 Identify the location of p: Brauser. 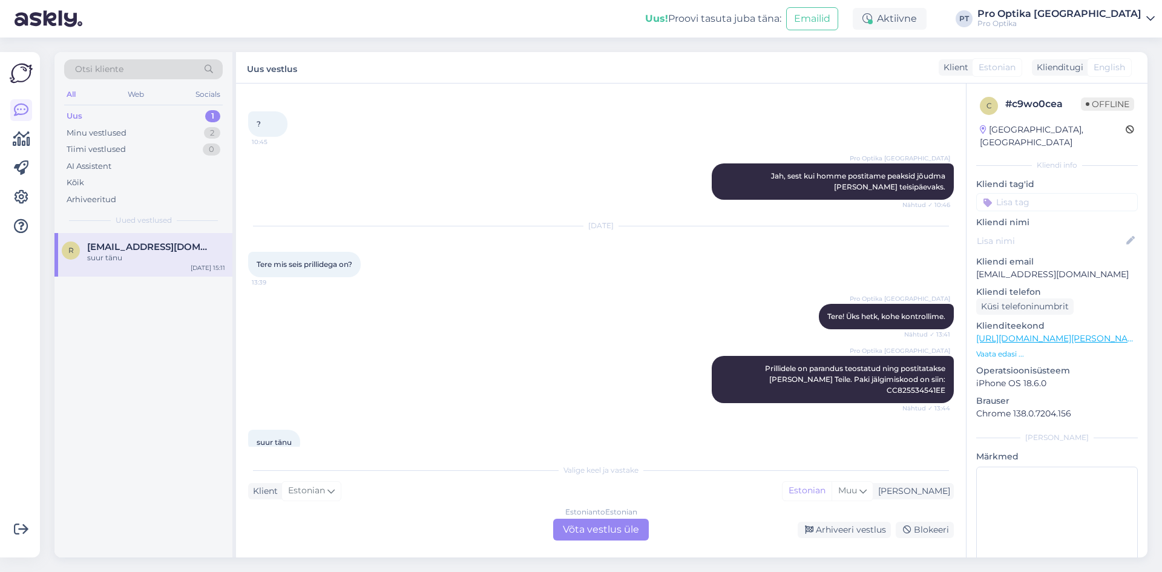
(1057, 401).